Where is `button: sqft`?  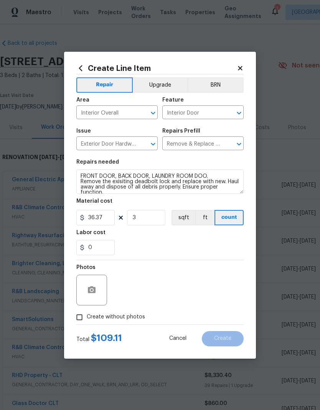
button: sqft is located at coordinates (183, 218).